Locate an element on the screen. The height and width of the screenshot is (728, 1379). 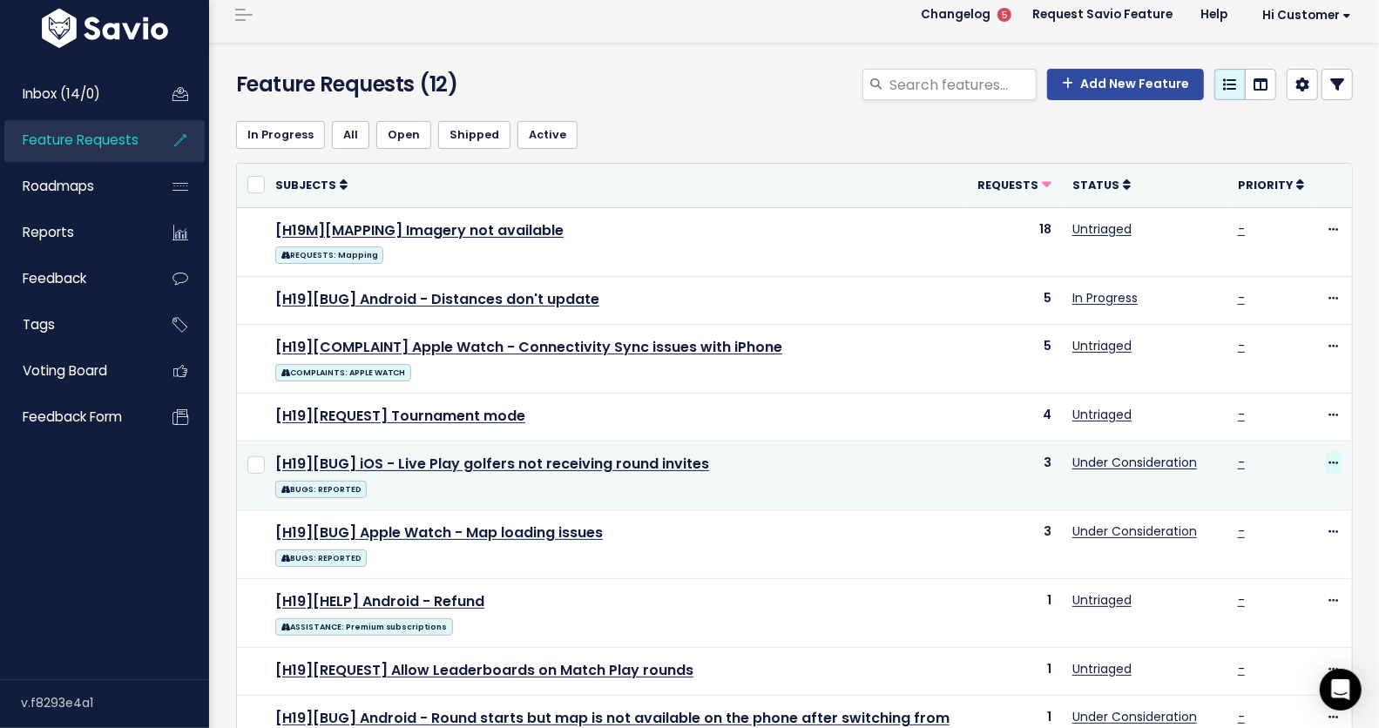
img: logo-white.9d6f32f41409.svg is located at coordinates (105, 28).